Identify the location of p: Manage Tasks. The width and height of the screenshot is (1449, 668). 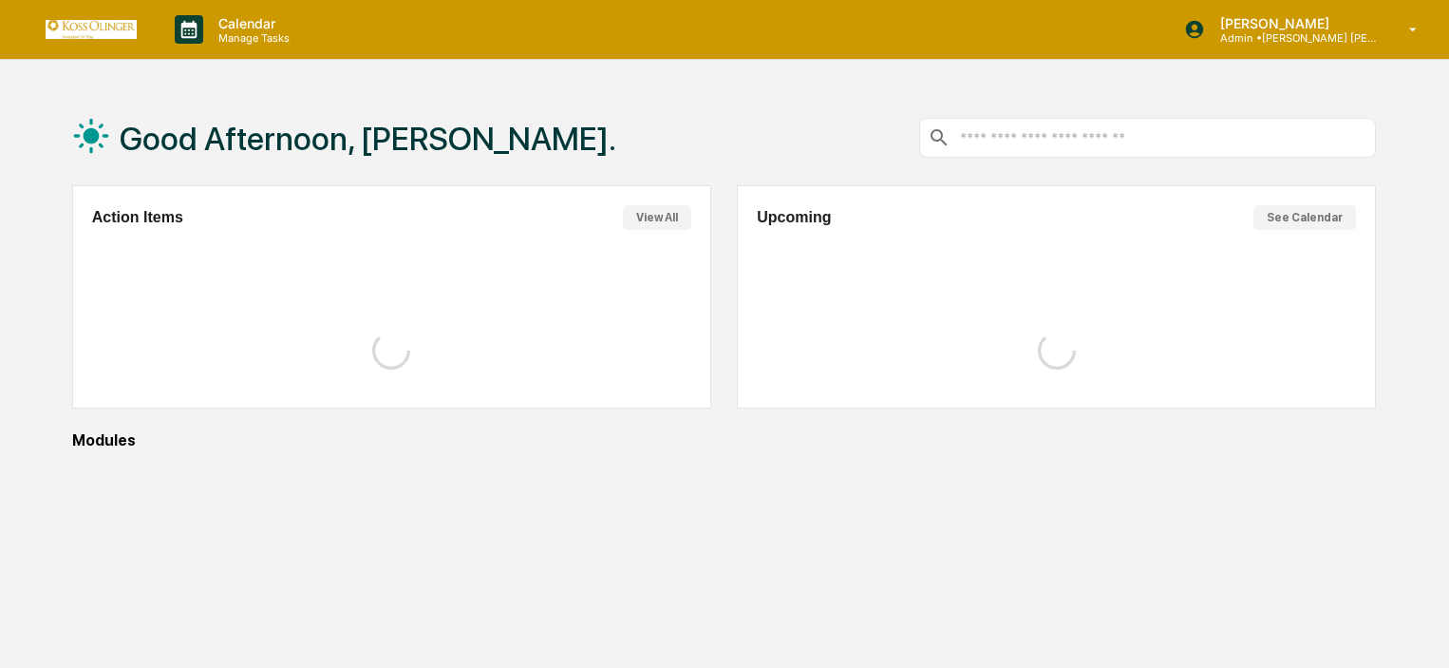
(251, 38).